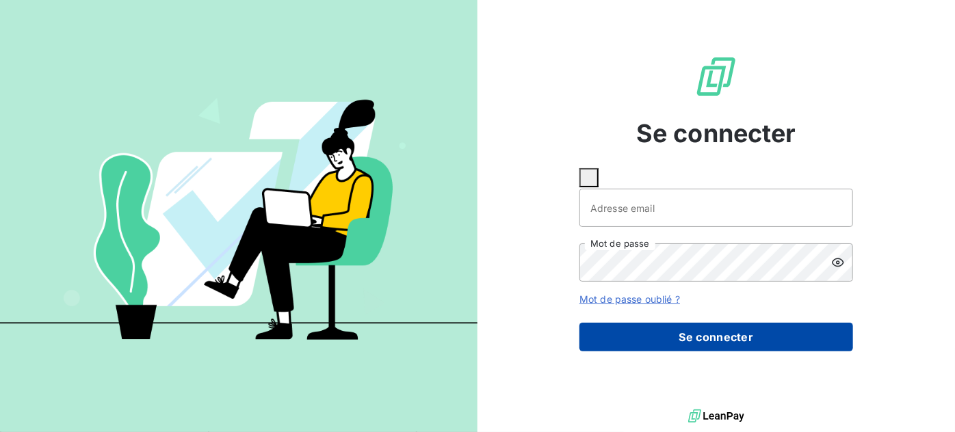  What do you see at coordinates (716, 208) in the screenshot?
I see `input: placeholder` at bounding box center [716, 208].